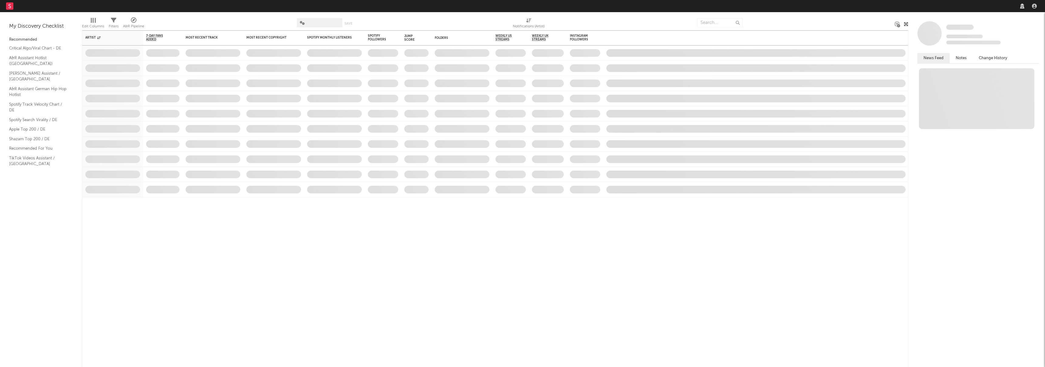 The width and height of the screenshot is (1045, 367). I want to click on a: Spotify Search Virality / DE, so click(38, 120).